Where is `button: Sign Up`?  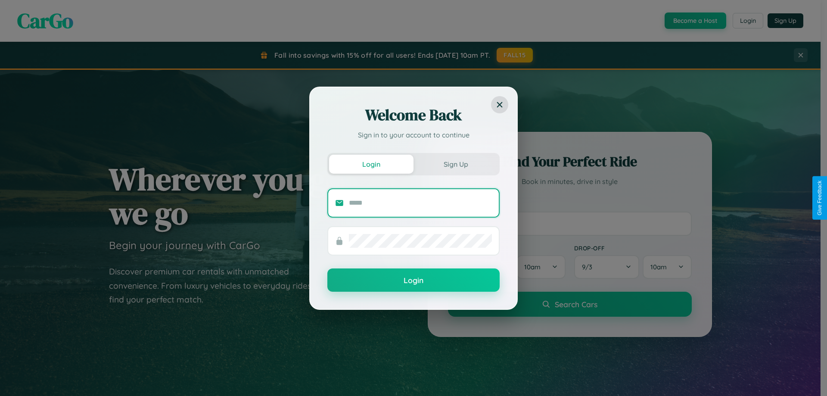
button: Sign Up is located at coordinates (456, 164).